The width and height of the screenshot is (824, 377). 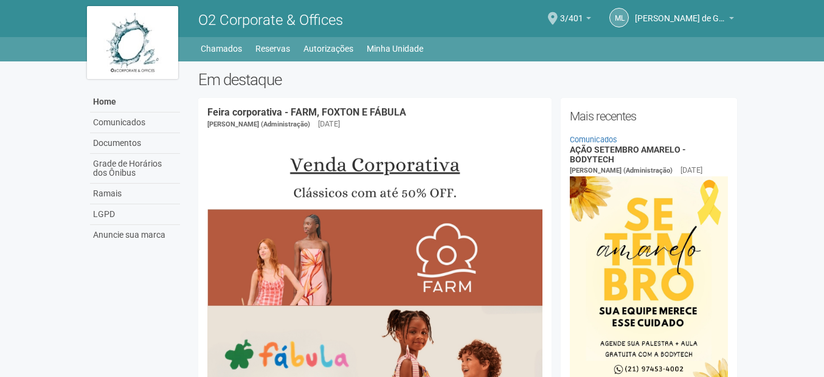 What do you see at coordinates (328, 49) in the screenshot?
I see `a: Autorizações` at bounding box center [328, 49].